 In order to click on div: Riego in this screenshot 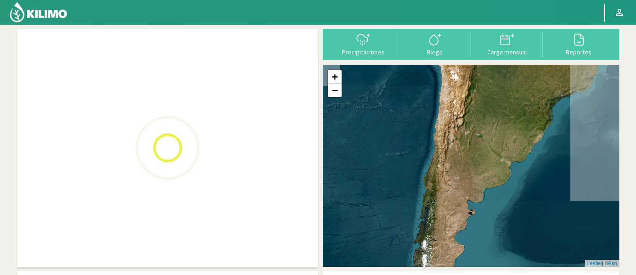, I will do `click(435, 52)`.